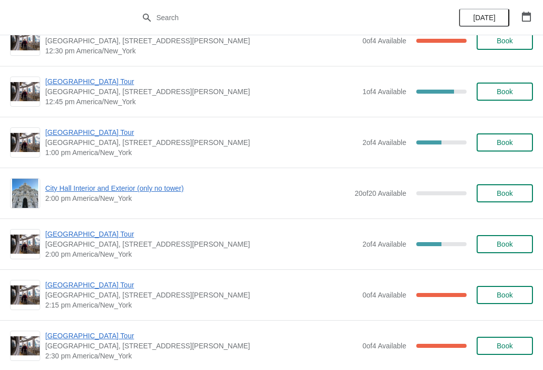 The height and width of the screenshot is (370, 543). What do you see at coordinates (201, 51) in the screenshot?
I see `span: 12:30 pm America/New_York` at bounding box center [201, 51].